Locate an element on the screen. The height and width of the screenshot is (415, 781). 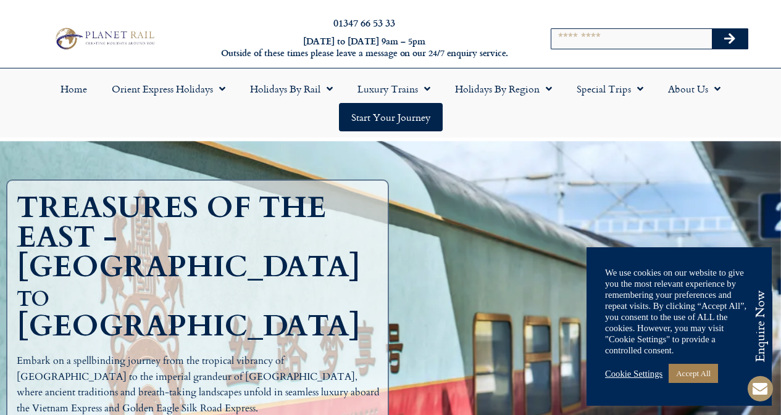
a: Holidays by Region is located at coordinates (503, 89).